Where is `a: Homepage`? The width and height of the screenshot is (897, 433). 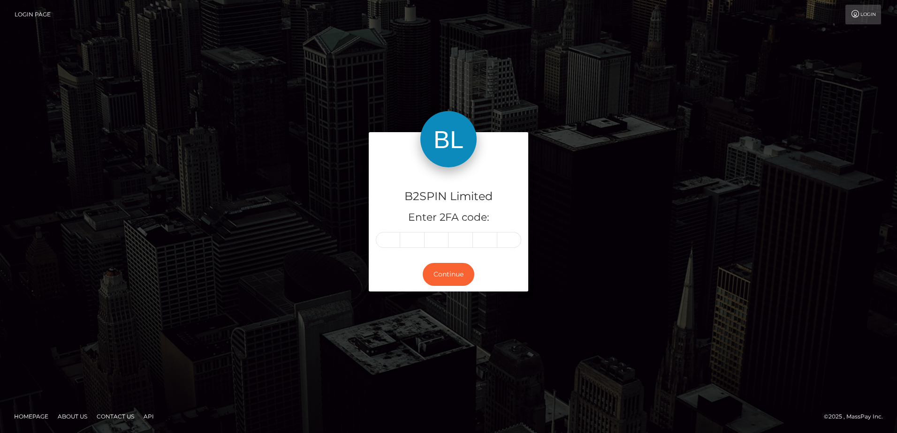 a: Homepage is located at coordinates (31, 417).